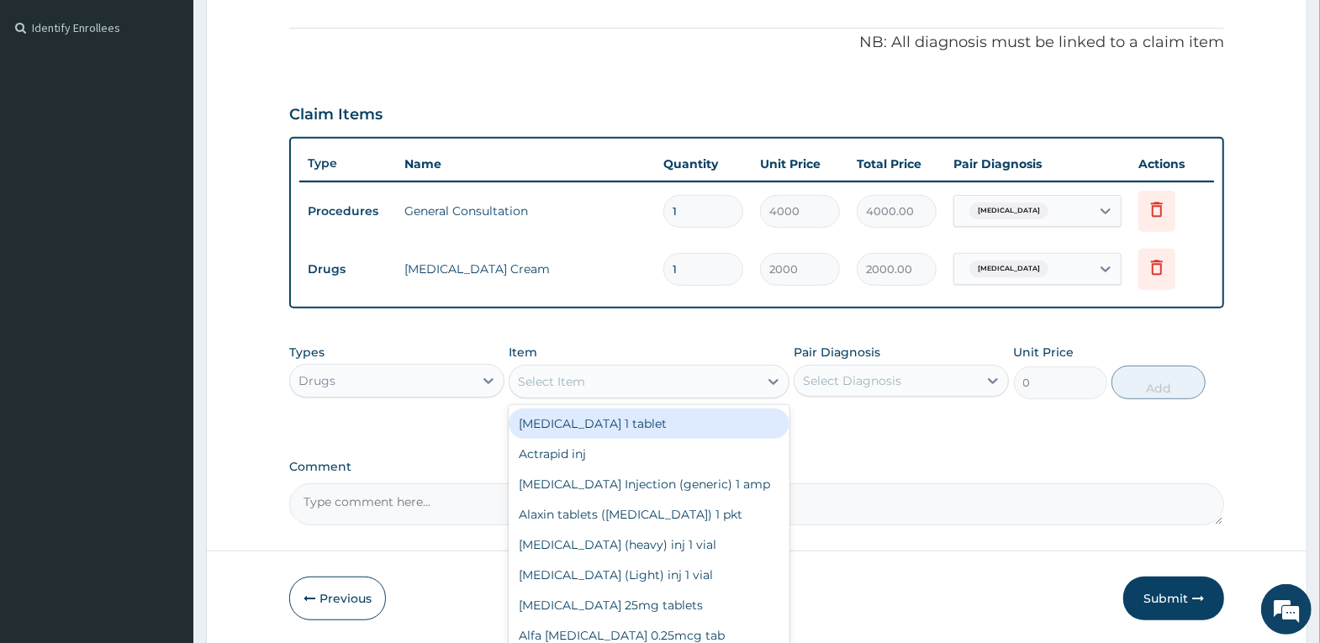  I want to click on label: Unit Price, so click(1045, 352).